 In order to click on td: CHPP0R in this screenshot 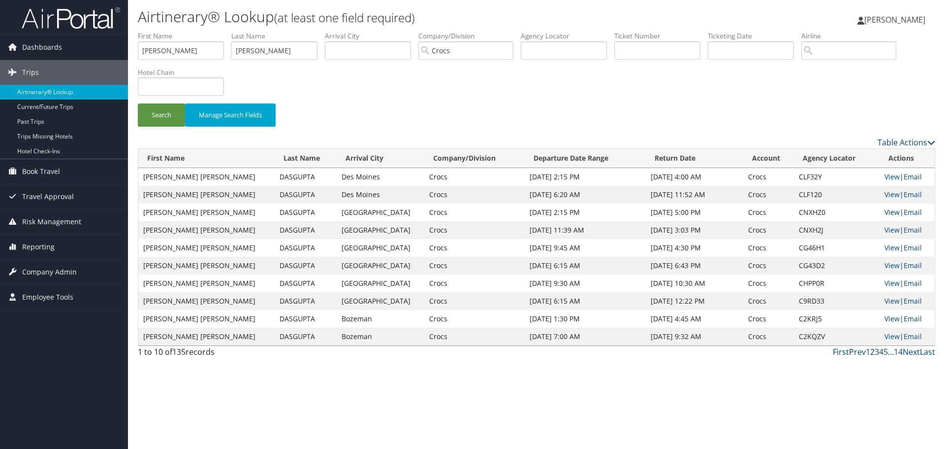, I will do `click(837, 283)`.